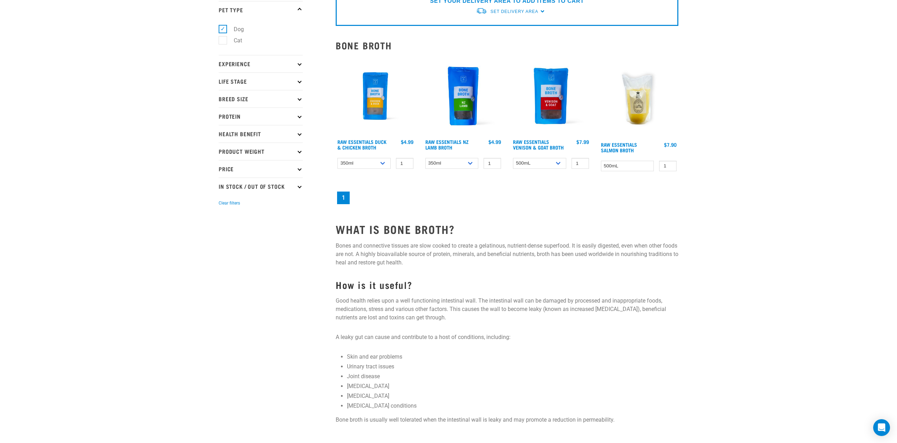  What do you see at coordinates (513, 377) in the screenshot?
I see `li: Joint disease` at bounding box center [513, 377].